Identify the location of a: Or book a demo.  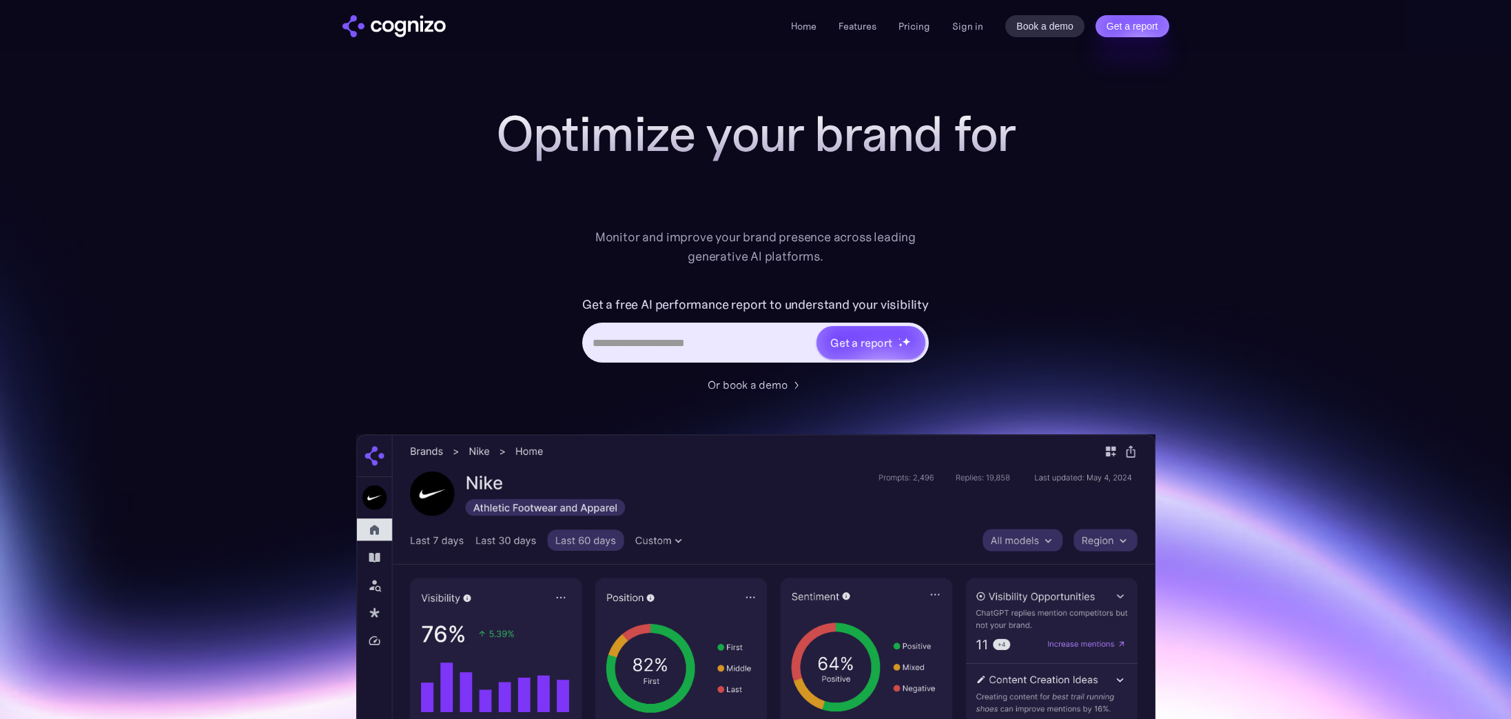
(756, 384).